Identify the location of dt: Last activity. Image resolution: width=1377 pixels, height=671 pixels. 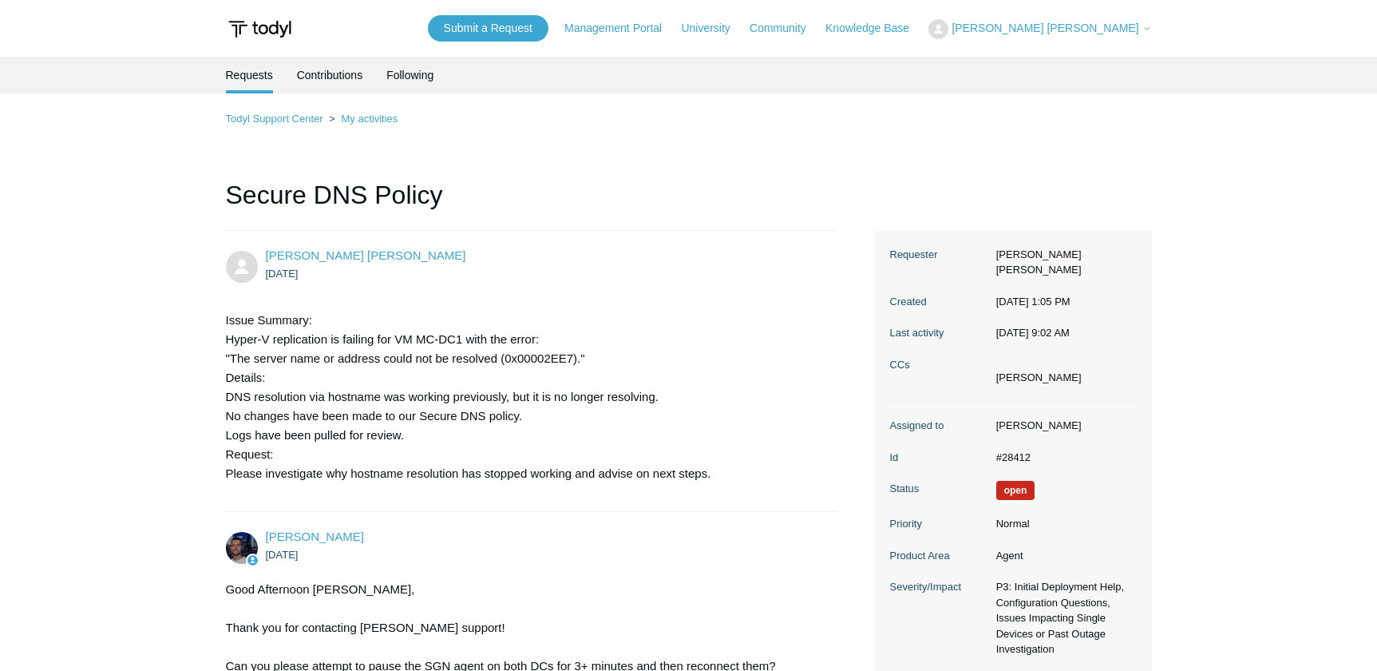
(939, 333).